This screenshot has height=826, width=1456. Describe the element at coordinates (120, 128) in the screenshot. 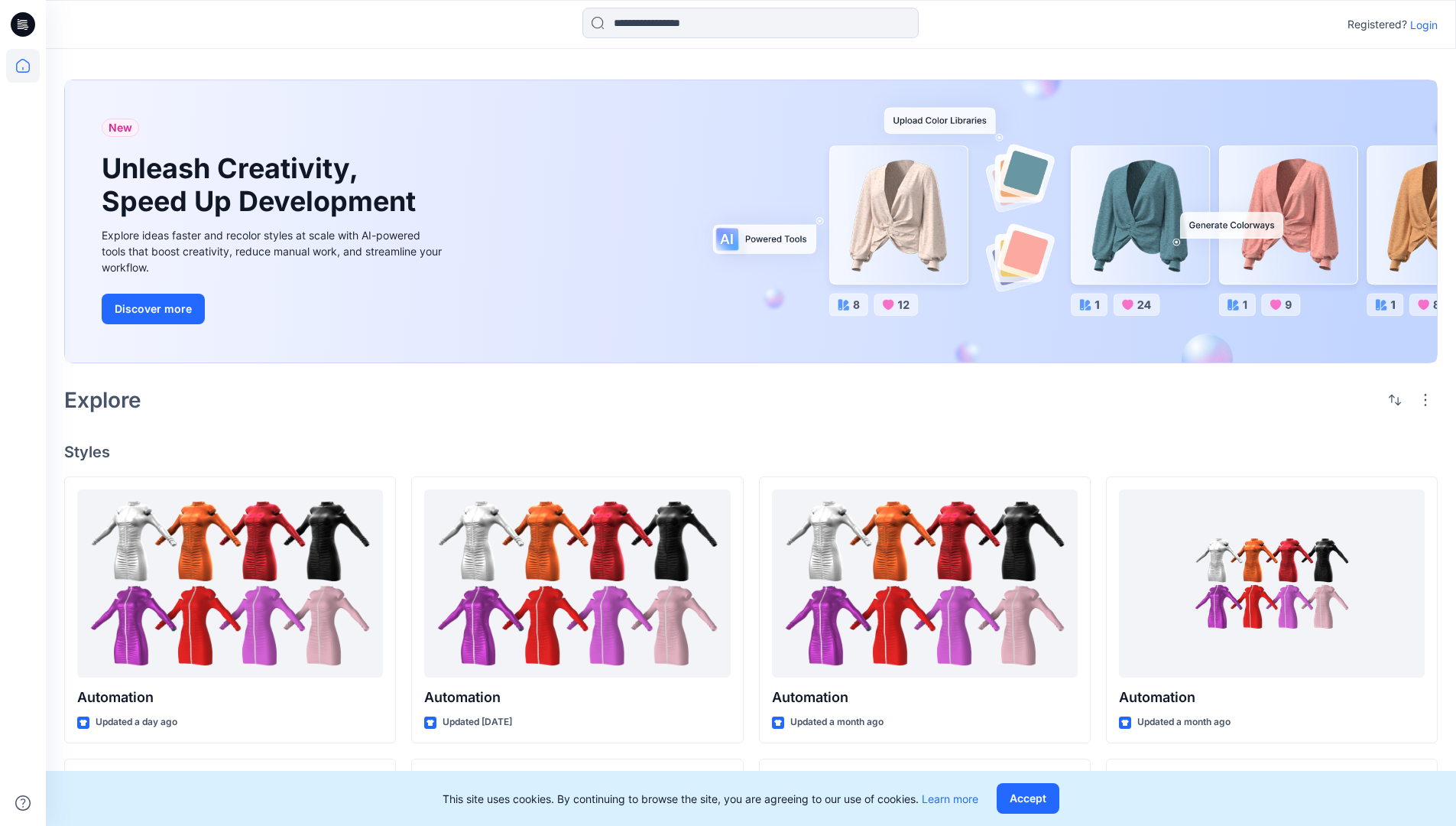

I see `span: New` at that location.